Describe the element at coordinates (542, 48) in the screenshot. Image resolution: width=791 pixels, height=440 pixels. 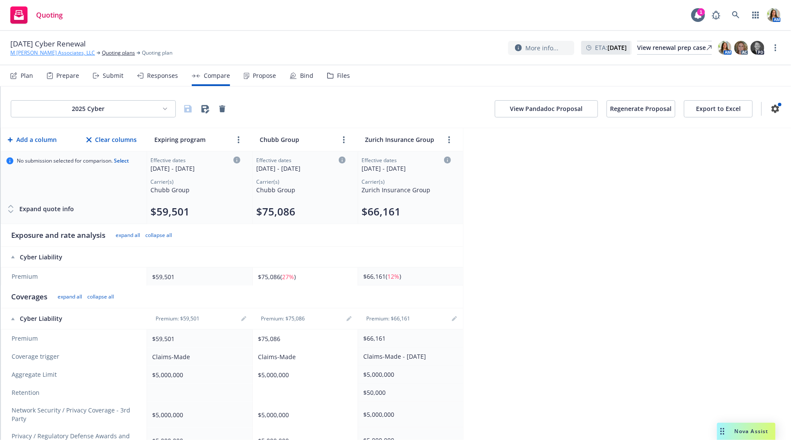
I see `span: More info...` at that location.